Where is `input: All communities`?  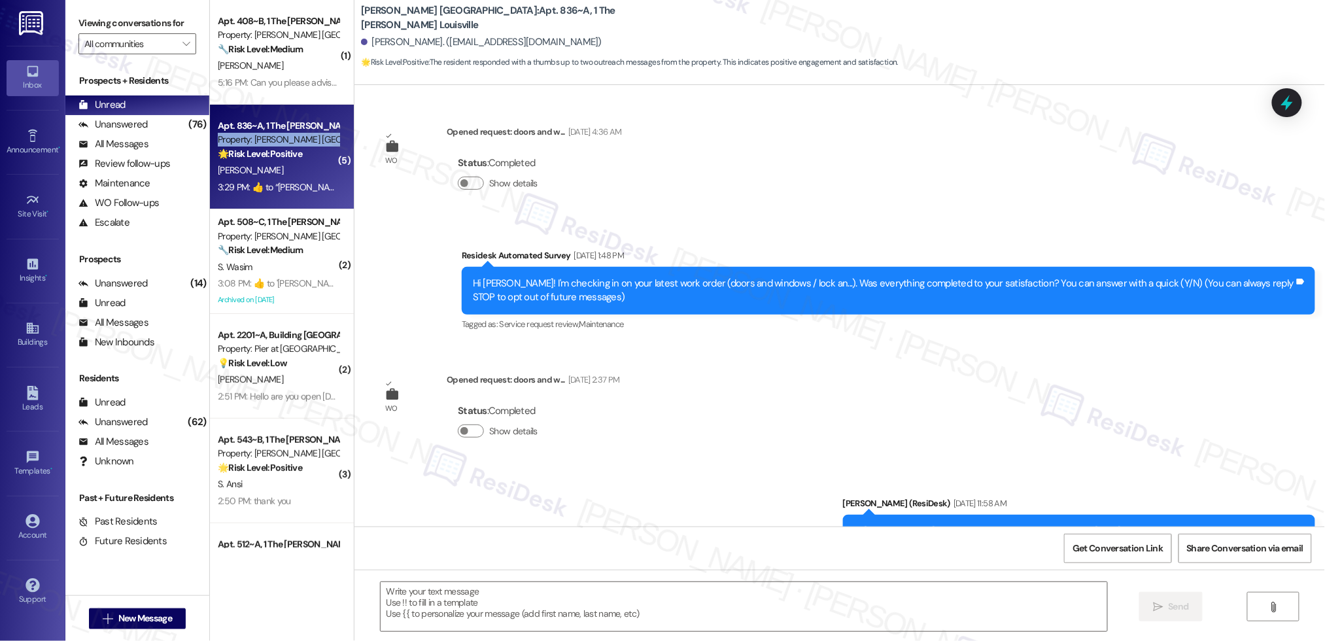 input: All communities is located at coordinates (129, 44).